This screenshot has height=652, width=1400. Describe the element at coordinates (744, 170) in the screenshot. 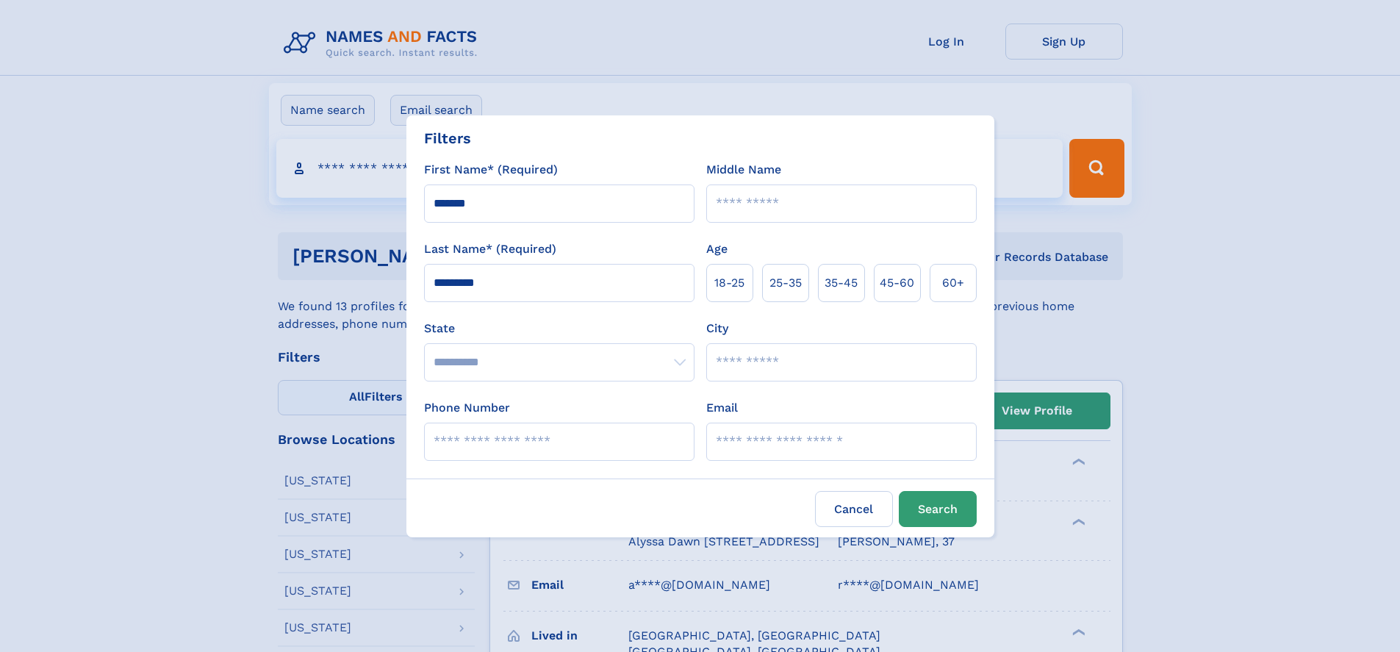

I see `label: Middle Name` at that location.